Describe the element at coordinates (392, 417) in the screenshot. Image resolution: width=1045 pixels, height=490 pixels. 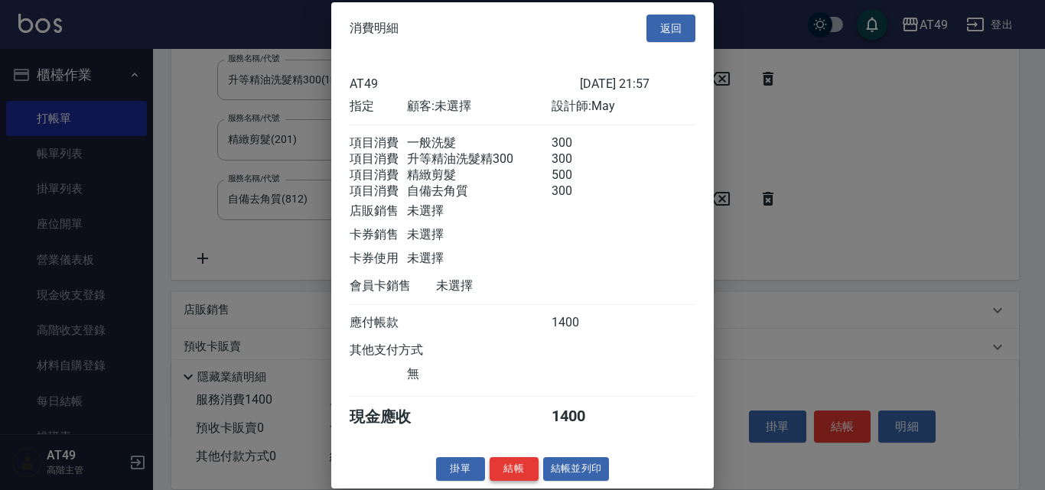
I see `div: 現金應收` at that location.